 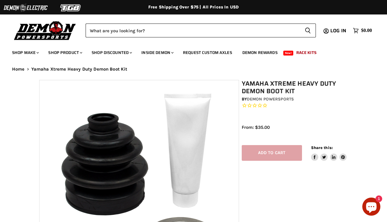 What do you see at coordinates (308, 30) in the screenshot?
I see `button: Search` at bounding box center [308, 30].